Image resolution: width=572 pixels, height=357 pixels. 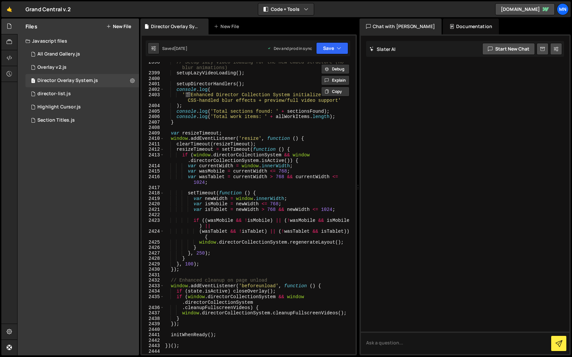 I want to click on div: 2406, so click(x=153, y=117).